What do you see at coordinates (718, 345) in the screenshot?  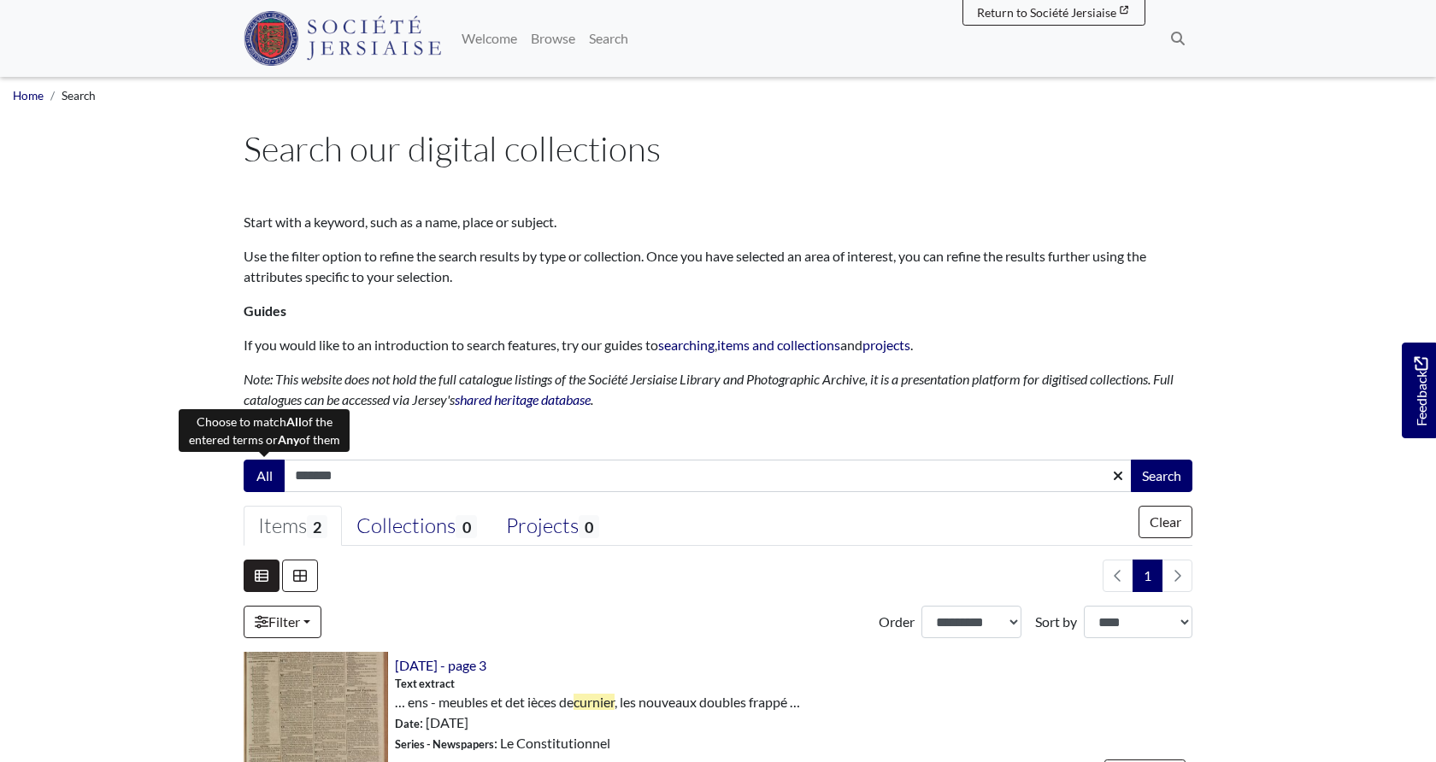 I see `p: If you would like to an introduction to search features, try our guides to , and .` at bounding box center [718, 345].